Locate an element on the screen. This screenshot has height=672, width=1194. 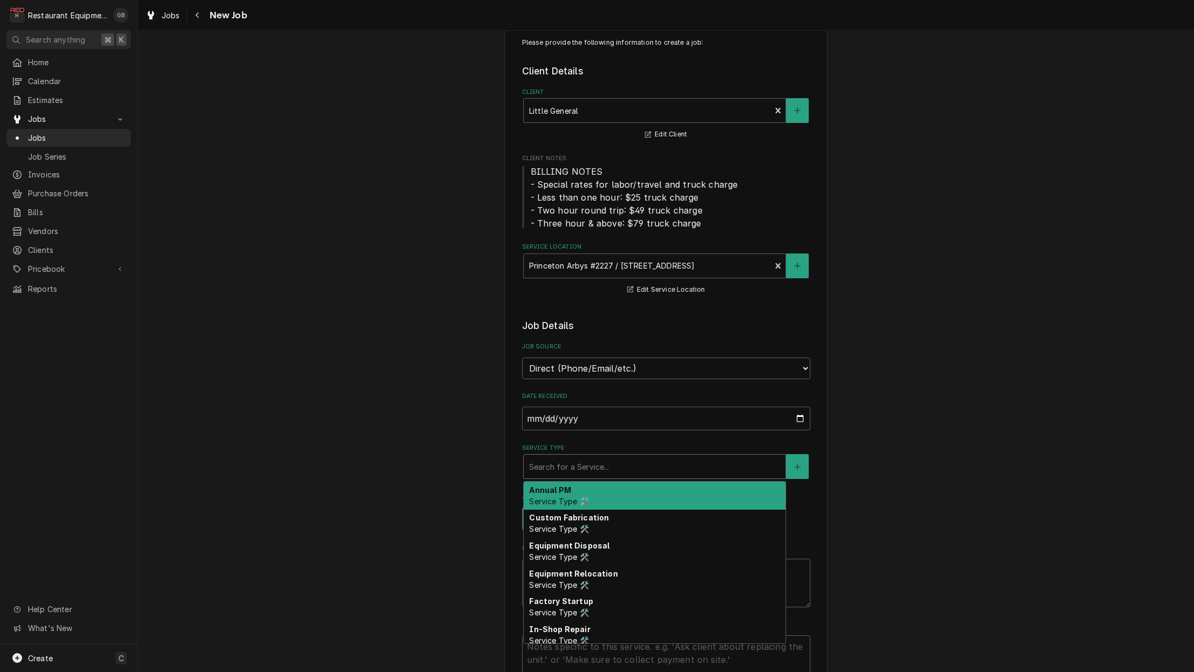
div: Restaurant Equipment Diagnostics is located at coordinates (67, 15).